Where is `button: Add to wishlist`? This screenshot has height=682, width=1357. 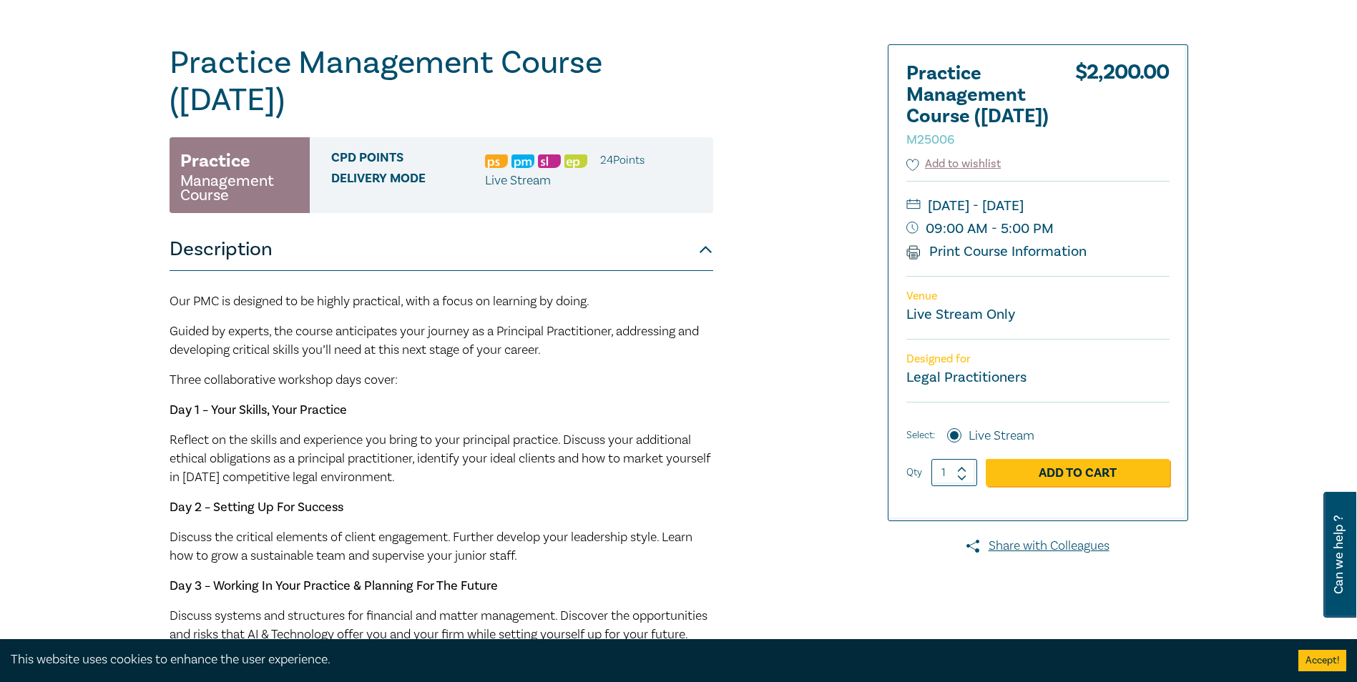
button: Add to wishlist is located at coordinates (953, 164).